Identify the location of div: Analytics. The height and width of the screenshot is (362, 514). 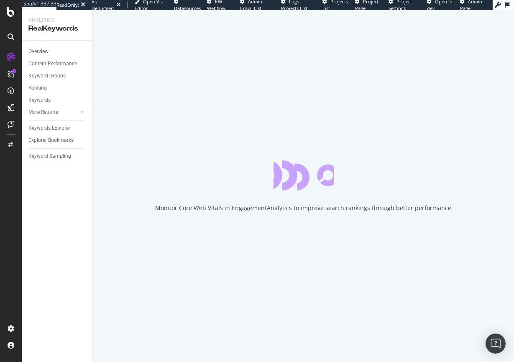
(57, 20).